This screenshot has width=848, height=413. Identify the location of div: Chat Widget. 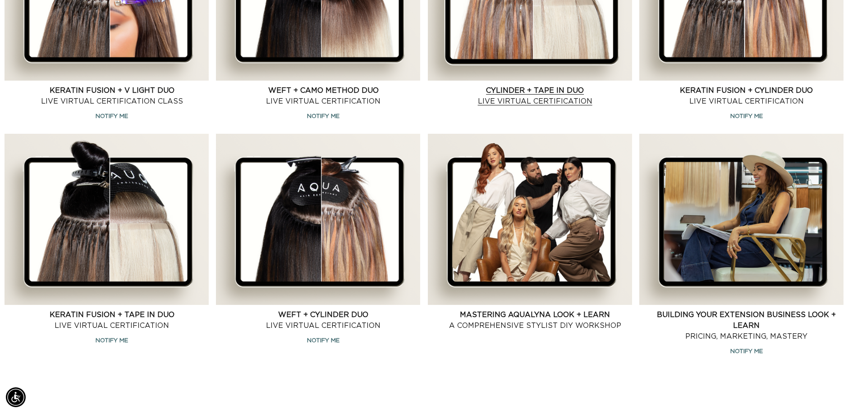
(825, 392).